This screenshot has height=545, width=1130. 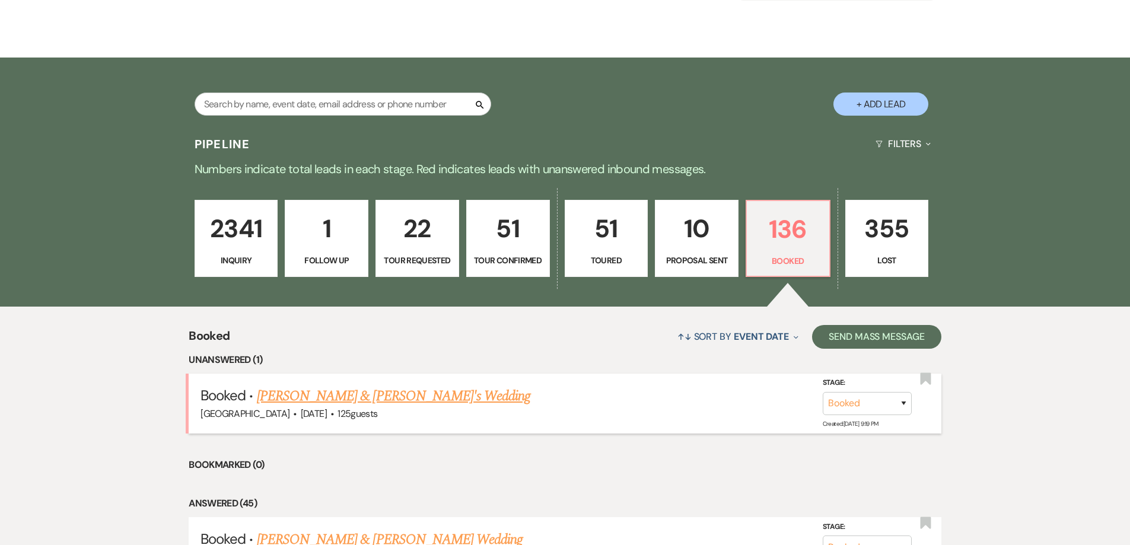 I want to click on h3: Pipeline, so click(x=222, y=144).